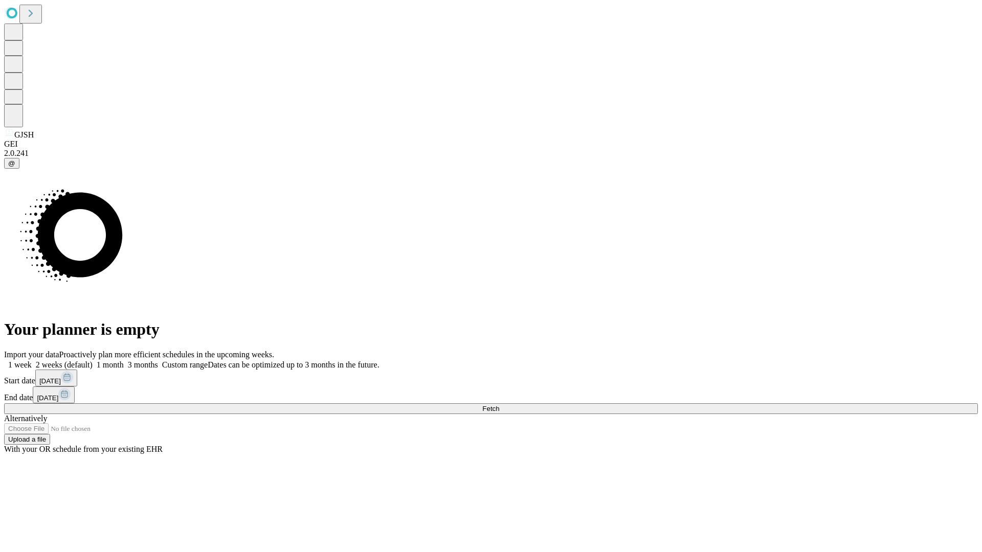 Image resolution: width=982 pixels, height=552 pixels. Describe the element at coordinates (32, 354) in the screenshot. I see `span: Import your data` at that location.